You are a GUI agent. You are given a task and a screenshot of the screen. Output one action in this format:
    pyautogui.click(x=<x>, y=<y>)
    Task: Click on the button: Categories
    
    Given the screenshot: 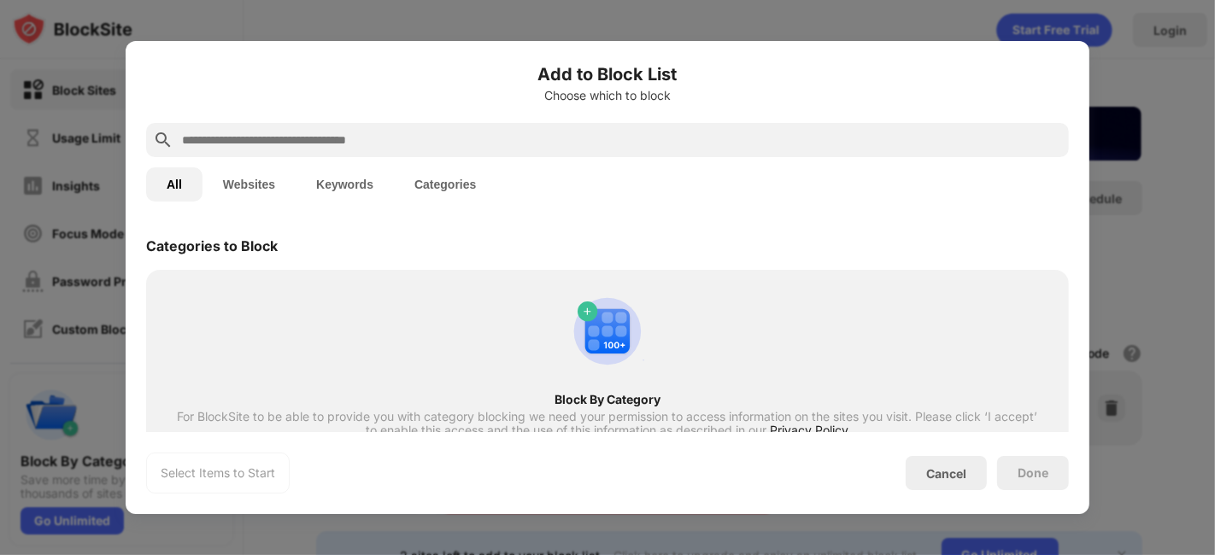 What is the action you would take?
    pyautogui.click(x=445, y=185)
    